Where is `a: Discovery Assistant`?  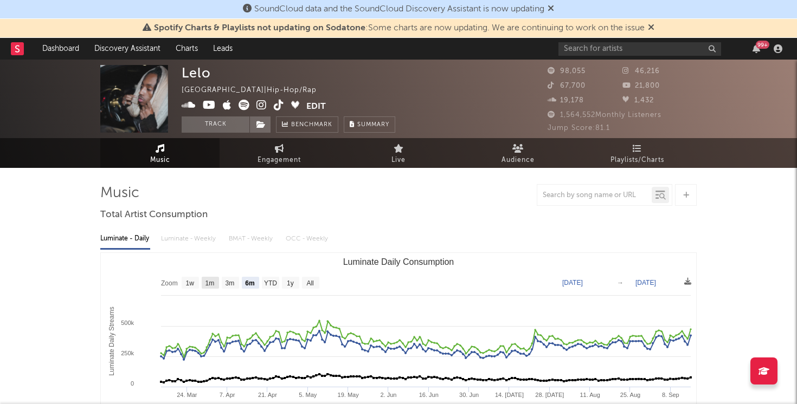 a: Discovery Assistant is located at coordinates (127, 49).